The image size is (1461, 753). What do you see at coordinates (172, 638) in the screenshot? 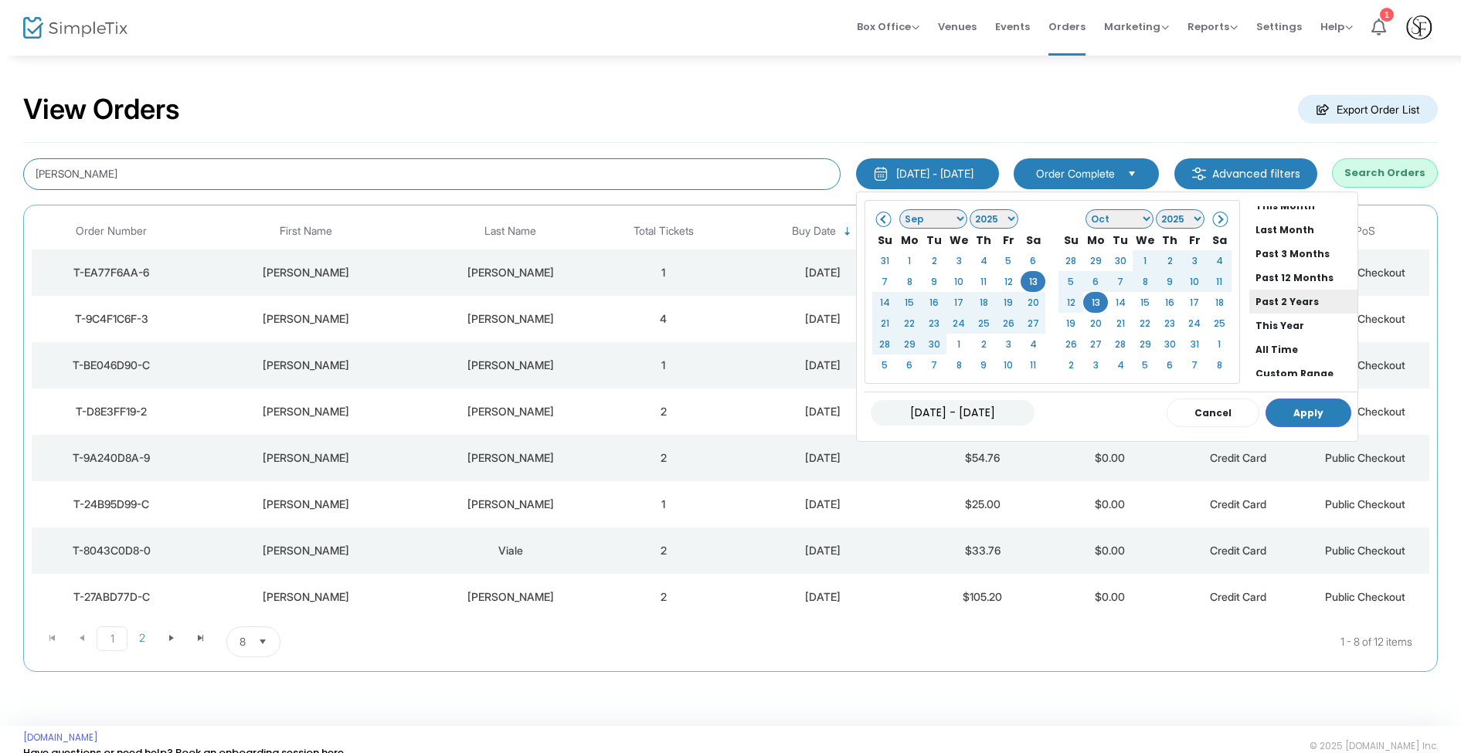
I see `span: Go to the next page` at bounding box center [172, 638].